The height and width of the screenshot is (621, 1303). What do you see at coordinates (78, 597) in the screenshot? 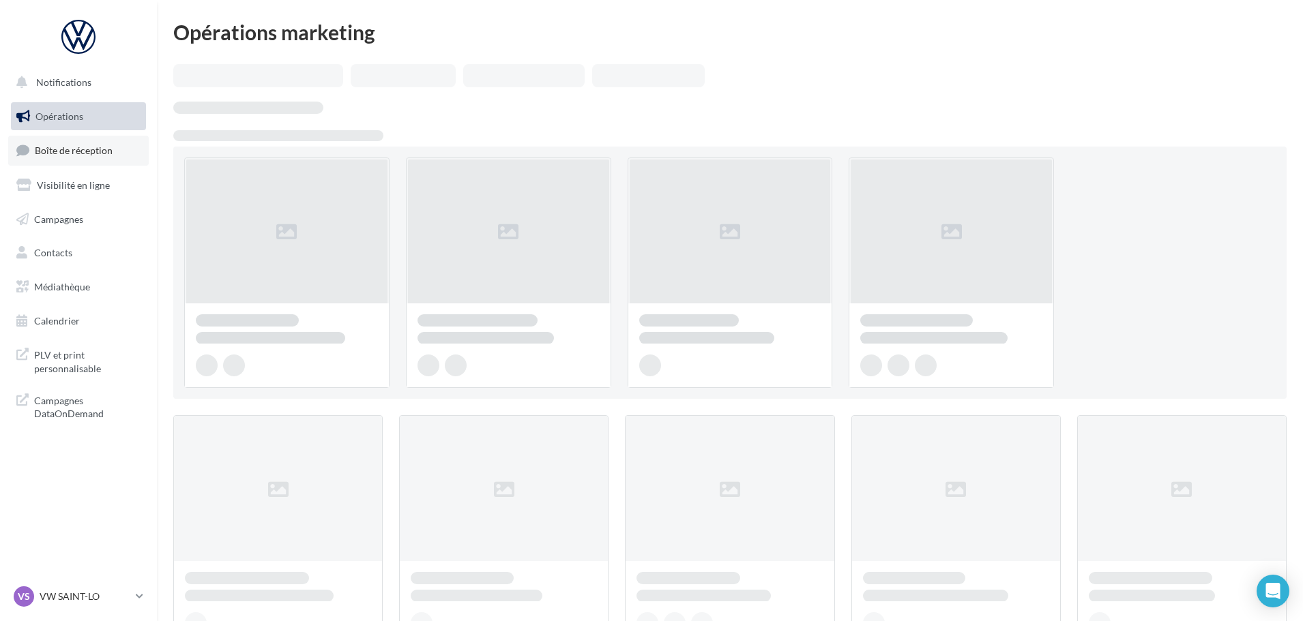
I see `a: VS VW SAINT-LO` at bounding box center [78, 597].